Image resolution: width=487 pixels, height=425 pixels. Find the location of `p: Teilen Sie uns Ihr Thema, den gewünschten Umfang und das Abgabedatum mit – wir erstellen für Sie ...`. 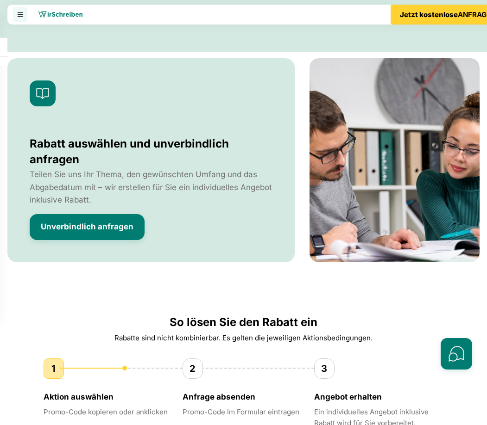

p: Teilen Sie uns Ihr Thema, den gewünschten Umfang und das Abgabedatum mit – wir erstellen für Sie ... is located at coordinates (151, 187).